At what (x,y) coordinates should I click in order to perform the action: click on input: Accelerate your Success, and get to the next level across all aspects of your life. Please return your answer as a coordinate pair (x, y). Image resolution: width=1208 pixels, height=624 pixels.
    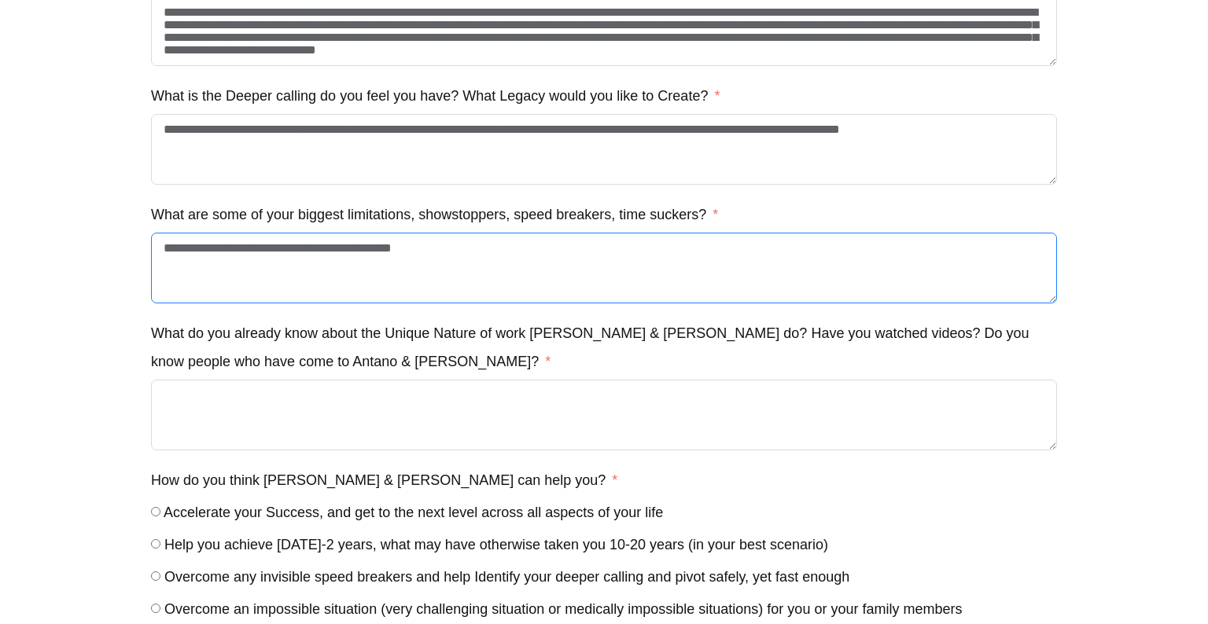
    Looking at the image, I should click on (156, 512).